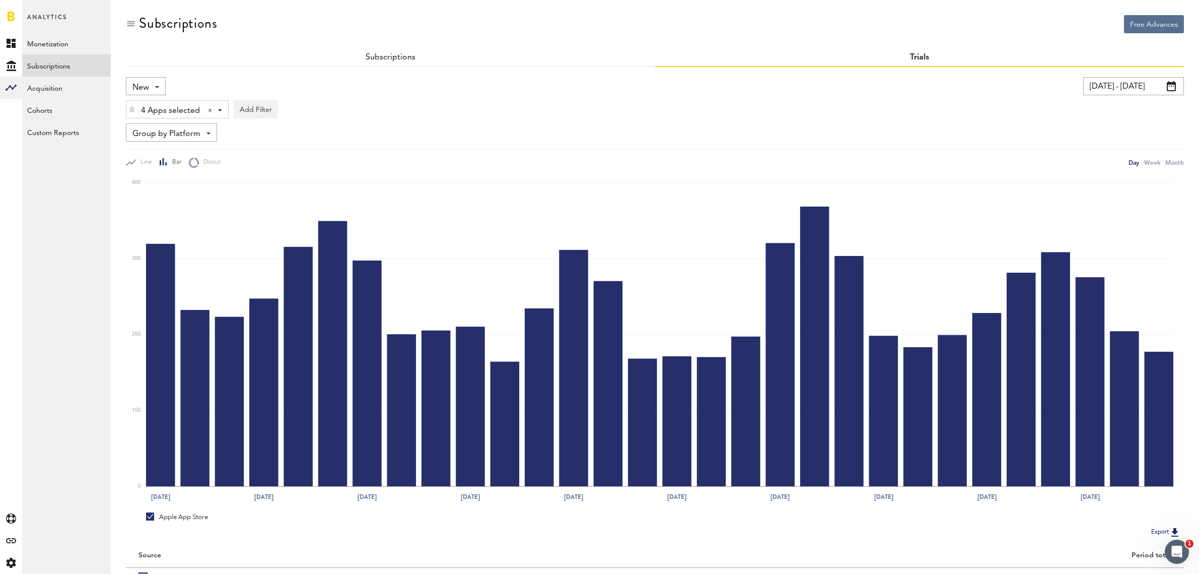 The height and width of the screenshot is (574, 1199). What do you see at coordinates (1133, 162) in the screenshot?
I see `div: Day` at bounding box center [1133, 162].